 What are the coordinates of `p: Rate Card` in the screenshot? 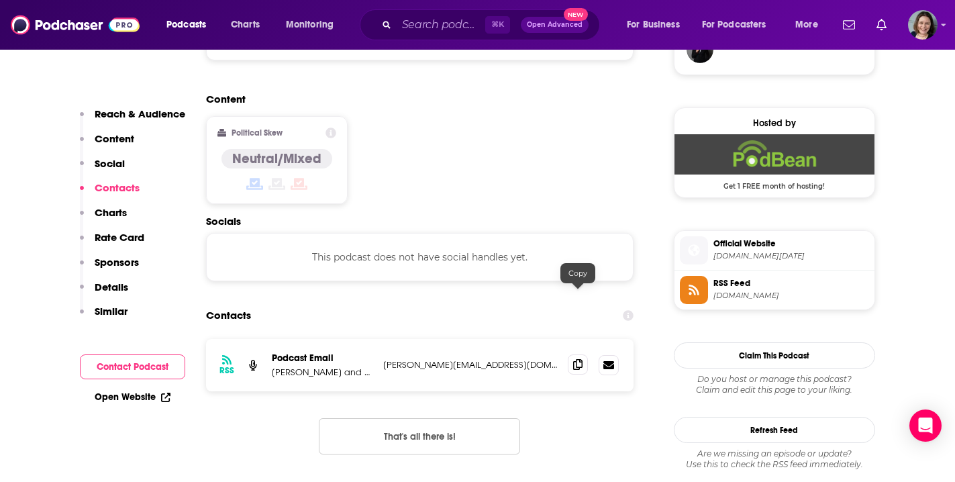 It's located at (119, 237).